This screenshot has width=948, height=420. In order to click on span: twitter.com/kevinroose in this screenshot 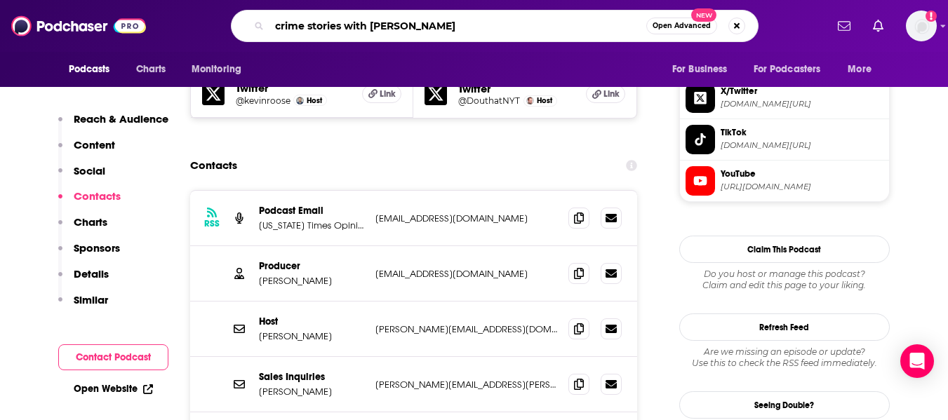, I will do `click(802, 104)`.